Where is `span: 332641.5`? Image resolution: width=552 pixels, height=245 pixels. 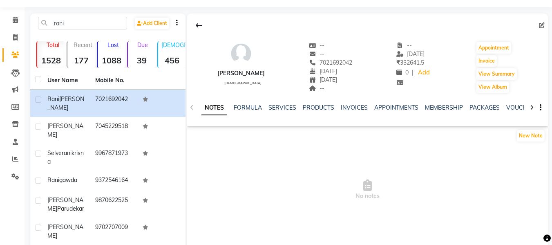
span: 332641.5 is located at coordinates (410, 63).